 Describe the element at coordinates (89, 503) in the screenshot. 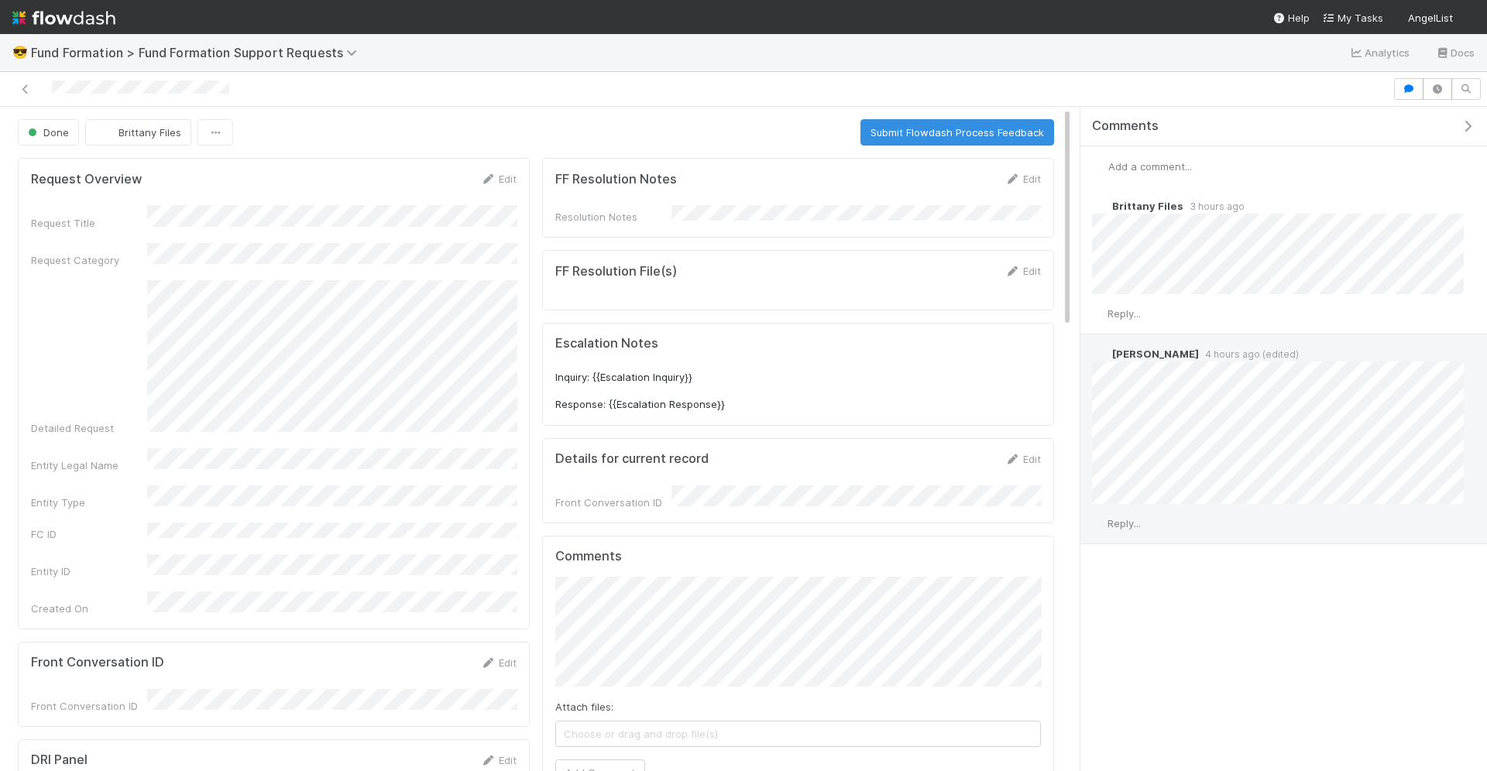

I see `div: Entity Type` at that location.